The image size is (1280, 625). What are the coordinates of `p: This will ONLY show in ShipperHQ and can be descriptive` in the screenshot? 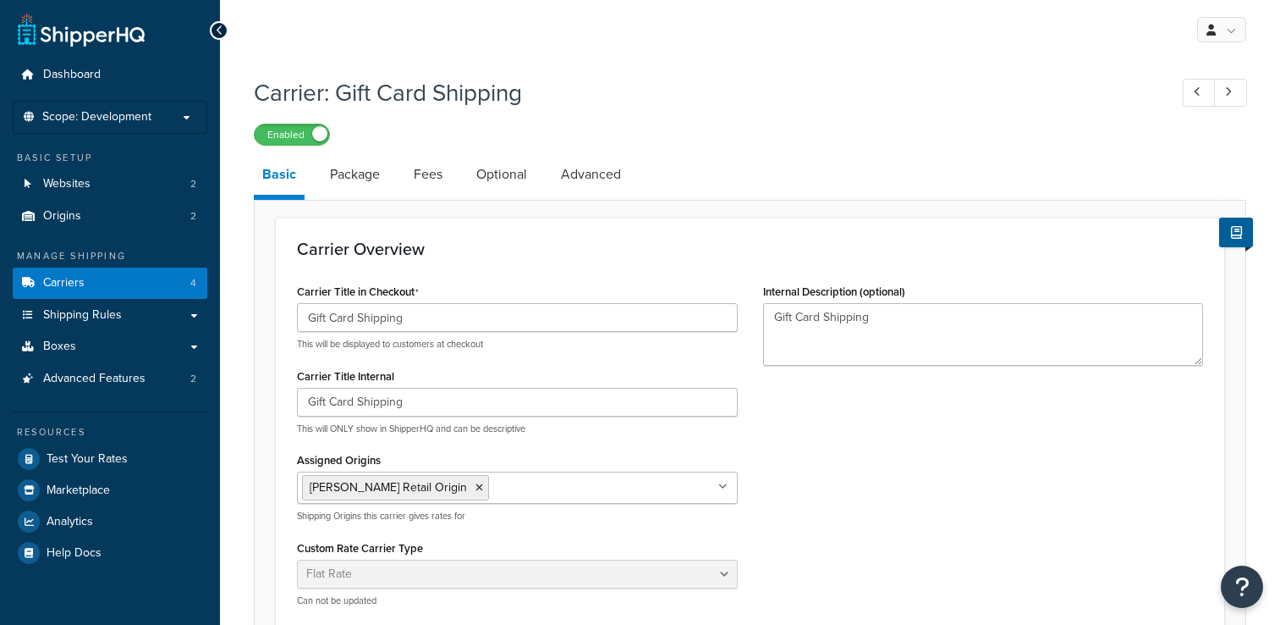 It's located at (517, 428).